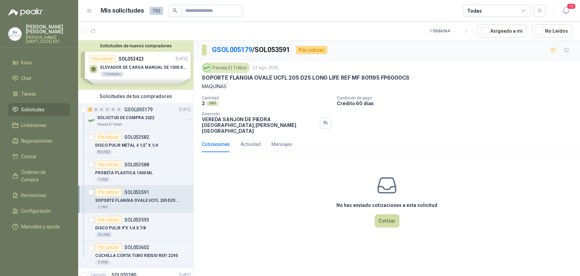 The image size is (580, 276). What do you see at coordinates (251, 144) in the screenshot?
I see `div: Actividad` at bounding box center [251, 144].